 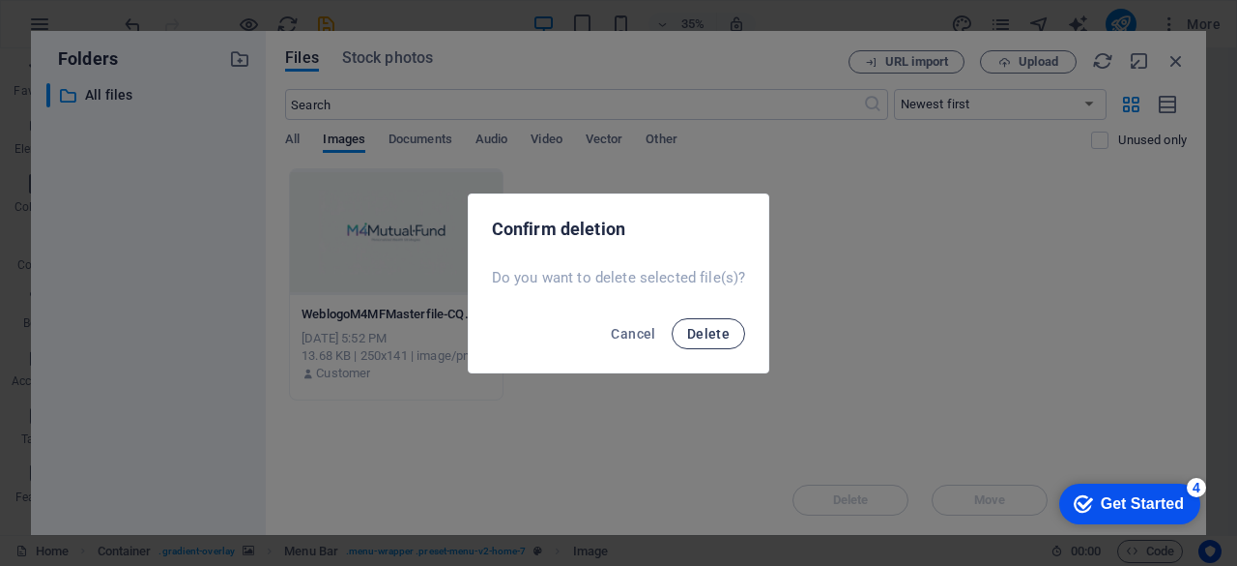 What do you see at coordinates (619, 277) in the screenshot?
I see `p: Do you want to delete selected file(s)?` at bounding box center [619, 277].